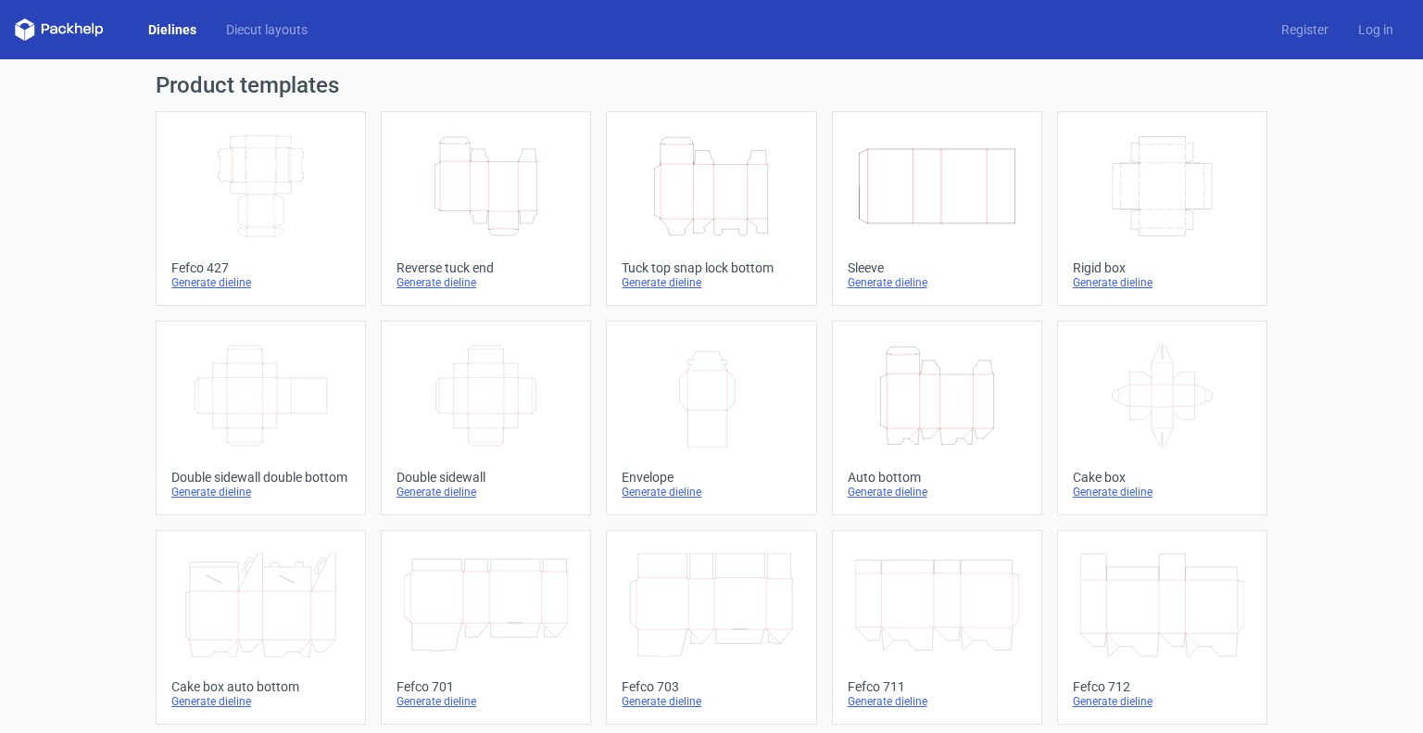 Image resolution: width=1423 pixels, height=733 pixels. Describe the element at coordinates (486, 477) in the screenshot. I see `div: Double sidewall` at that location.